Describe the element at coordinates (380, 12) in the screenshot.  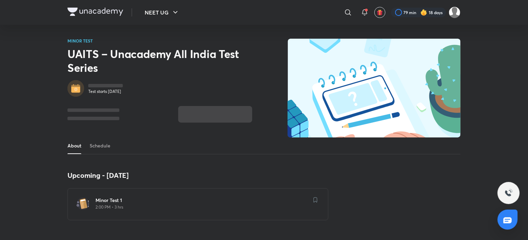
I see `button: avatar` at that location.